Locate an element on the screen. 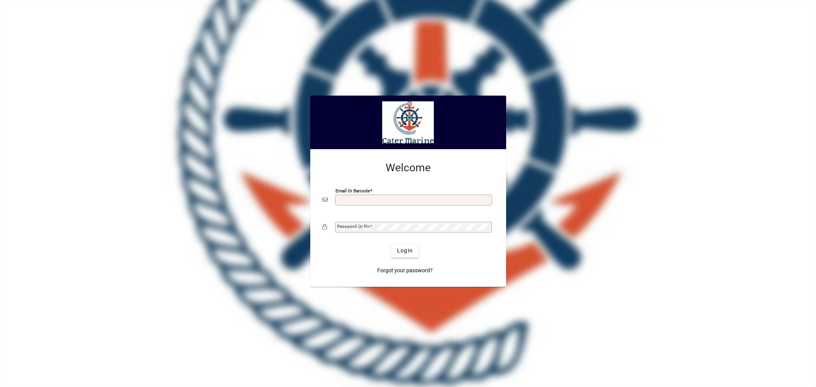 The image size is (816, 387). button: Login is located at coordinates (405, 251).